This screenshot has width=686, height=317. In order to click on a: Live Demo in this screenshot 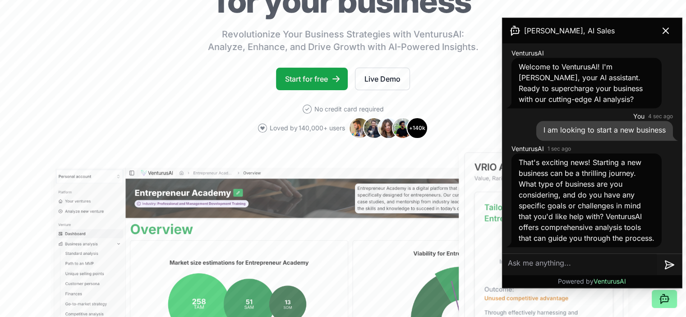, I will do `click(382, 79)`.